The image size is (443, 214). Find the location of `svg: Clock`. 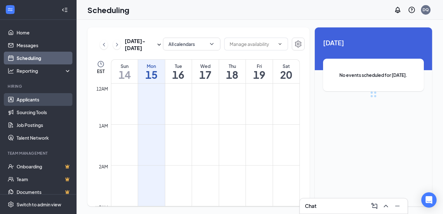

svg: Clock is located at coordinates (101, 64).